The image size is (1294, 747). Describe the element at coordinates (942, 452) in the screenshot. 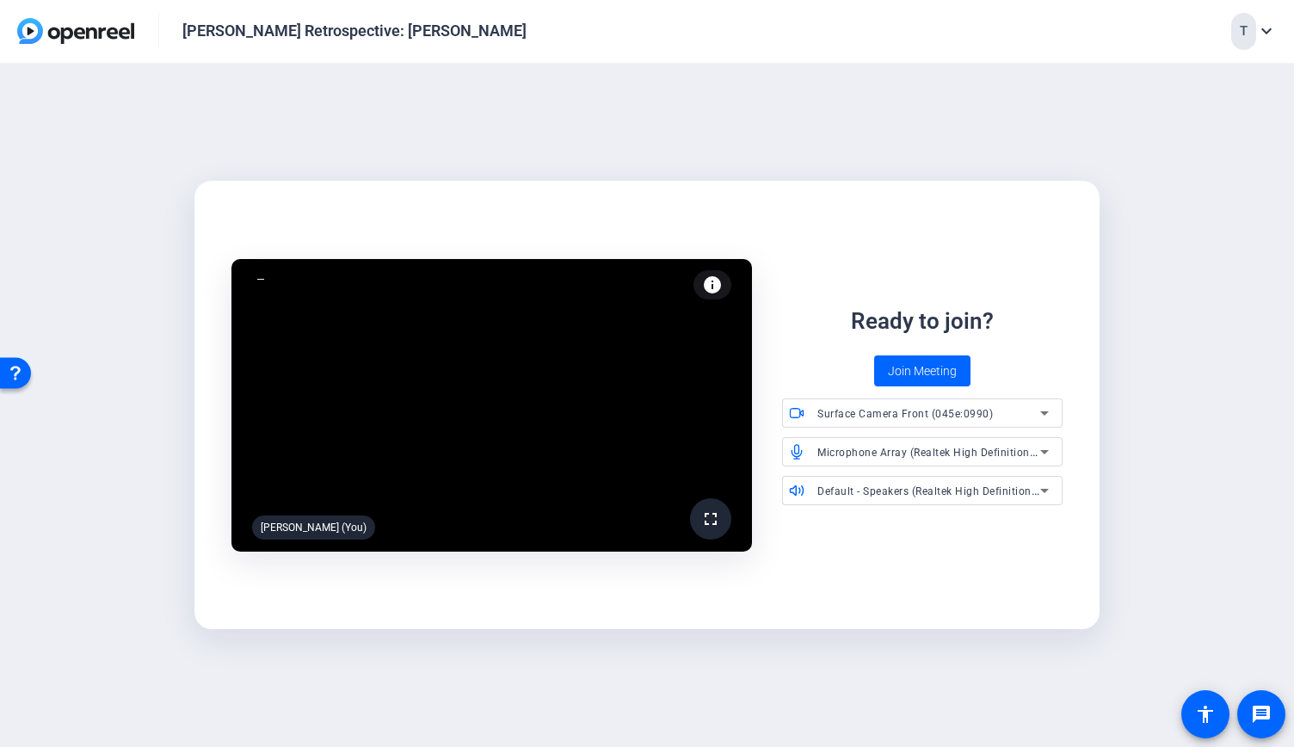

I see `span: Microphone Array (Realtek High Definition Audio)` at that location.